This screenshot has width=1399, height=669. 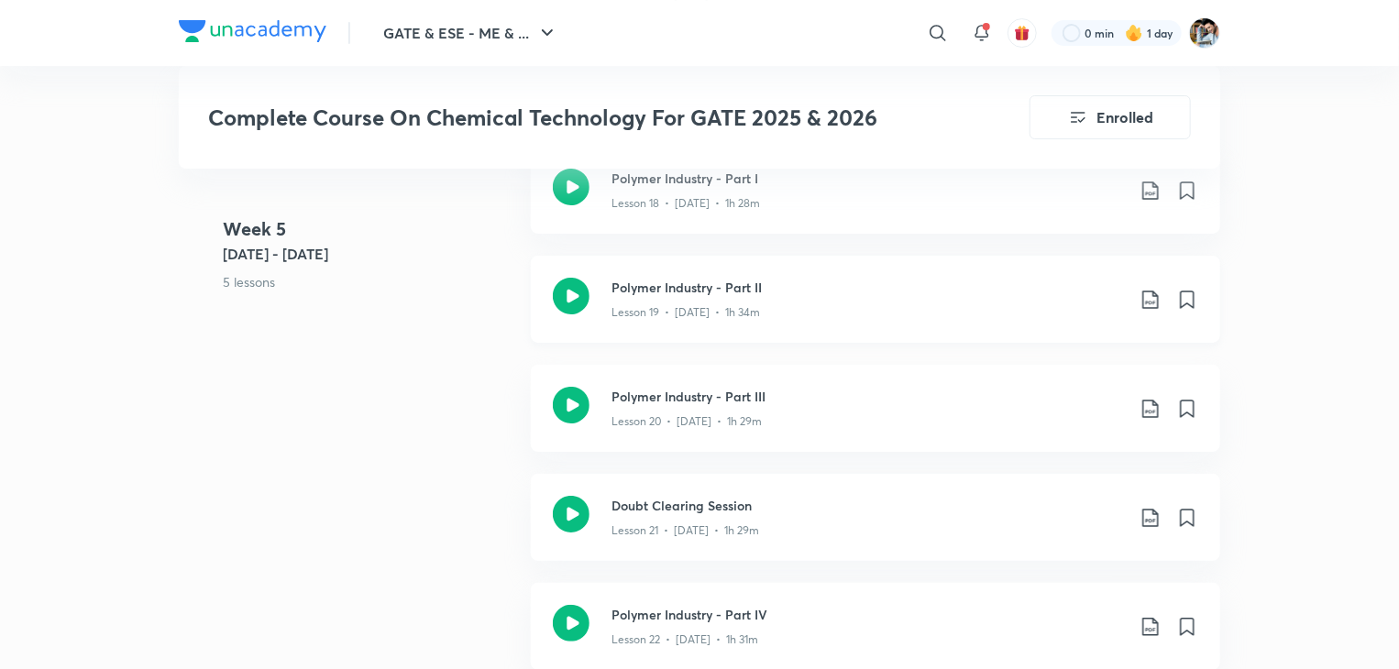 What do you see at coordinates (868, 396) in the screenshot?
I see `h3: Polymer Industry - Part III` at bounding box center [868, 396].